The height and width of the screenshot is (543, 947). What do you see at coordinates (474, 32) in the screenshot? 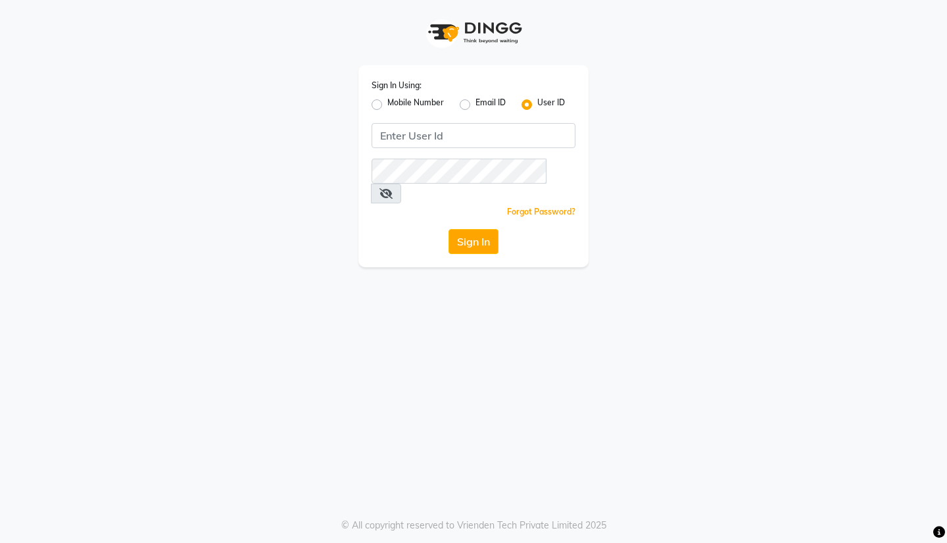
I see `img: logo1.svg` at bounding box center [474, 32].